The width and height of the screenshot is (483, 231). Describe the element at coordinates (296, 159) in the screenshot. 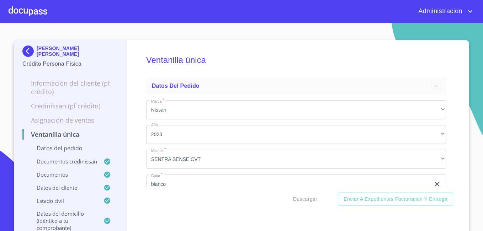

I see `div: SENTRA SENSE CVT` at that location.